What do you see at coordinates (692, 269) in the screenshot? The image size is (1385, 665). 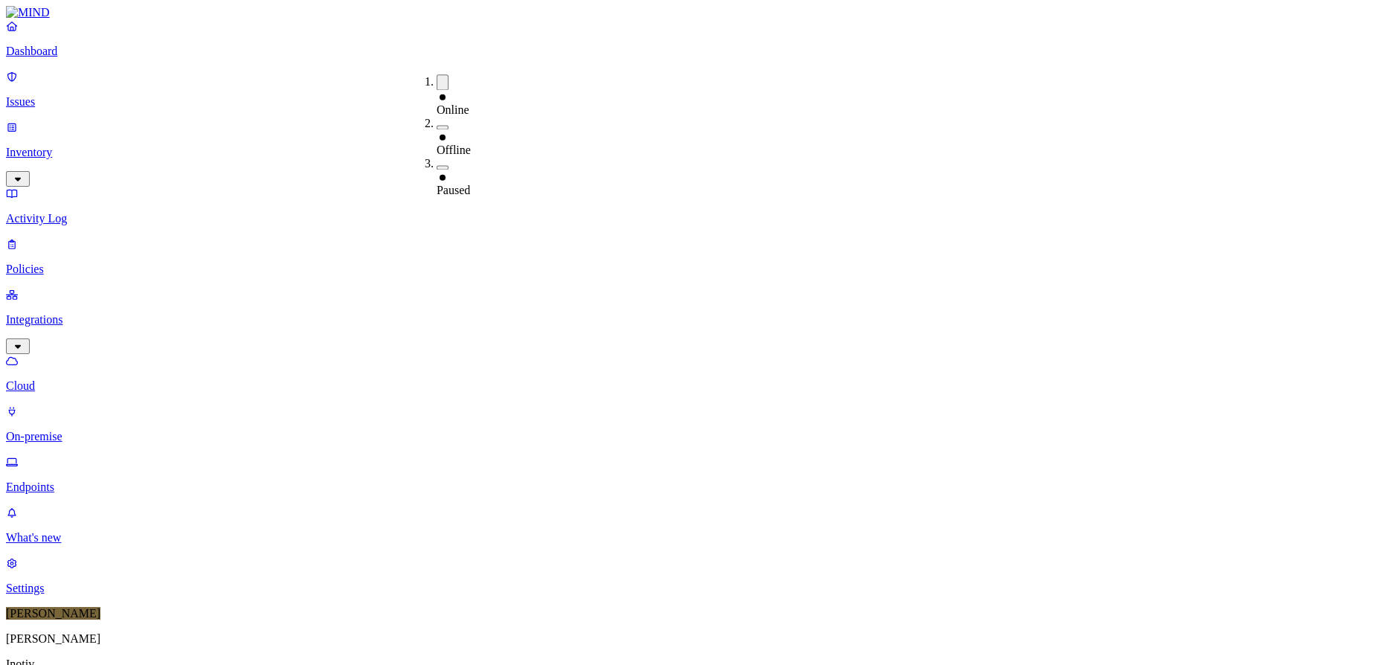 I see `p: Policies` at bounding box center [692, 269].